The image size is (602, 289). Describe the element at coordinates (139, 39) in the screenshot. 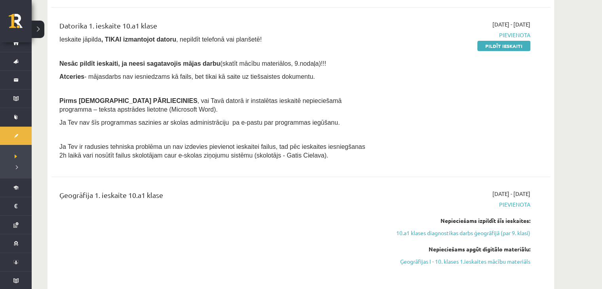

I see `b: , TIKAI izmantojot datoru` at that location.